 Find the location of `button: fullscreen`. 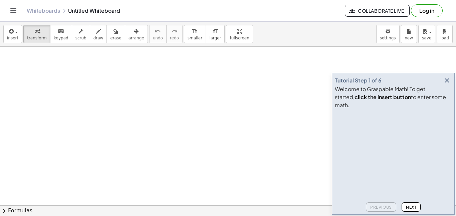

button: fullscreen is located at coordinates (239, 34).